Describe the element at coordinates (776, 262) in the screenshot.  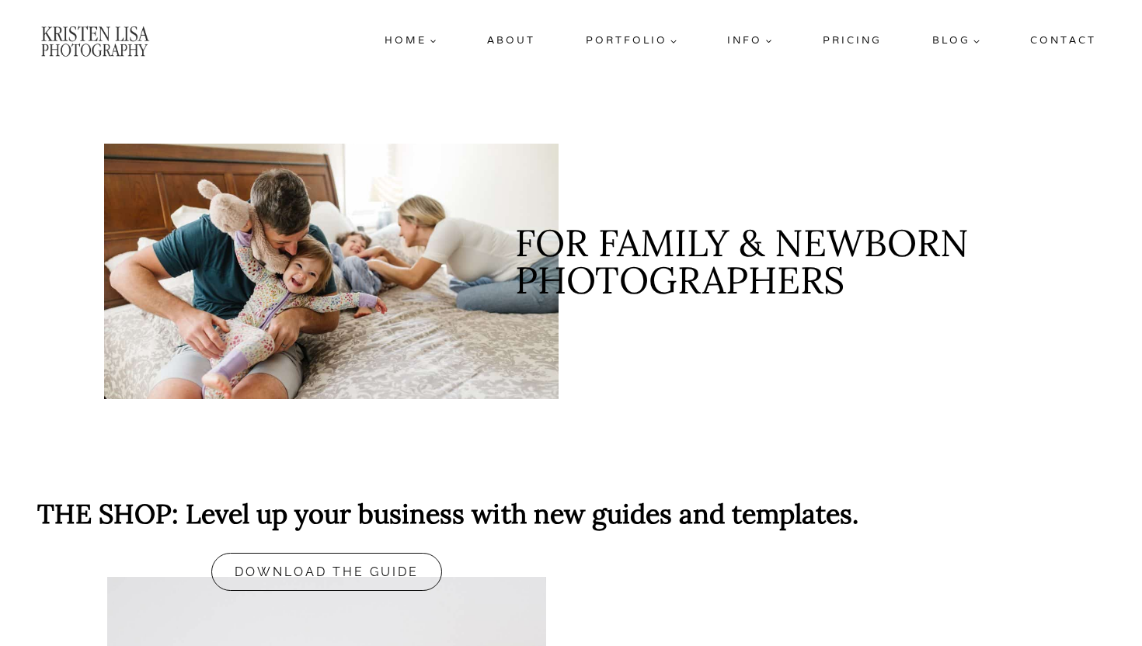
I see `h2: For Family & Newborn Photographers` at that location.